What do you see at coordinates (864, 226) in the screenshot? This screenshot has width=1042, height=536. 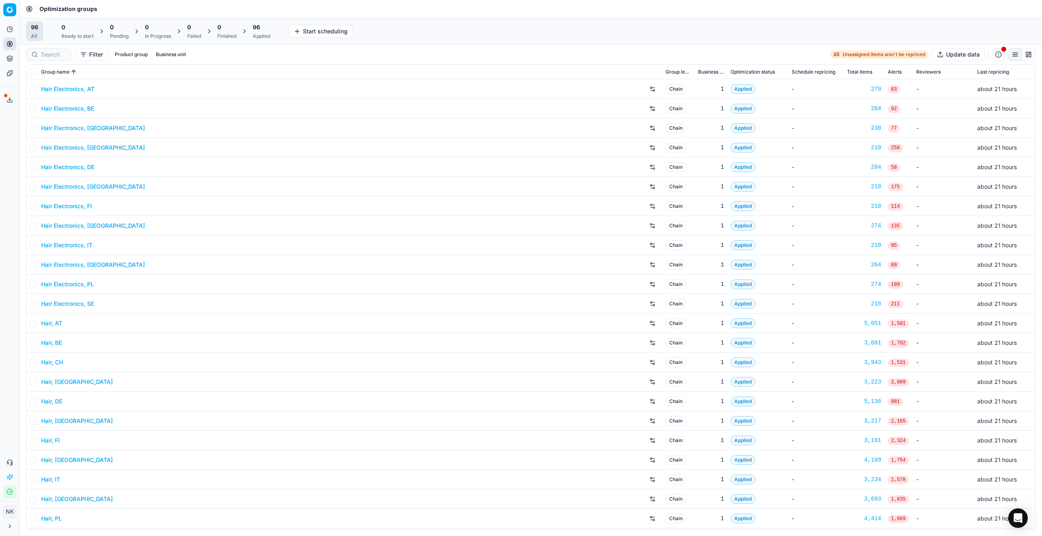 I see `div: 274` at bounding box center [864, 226].